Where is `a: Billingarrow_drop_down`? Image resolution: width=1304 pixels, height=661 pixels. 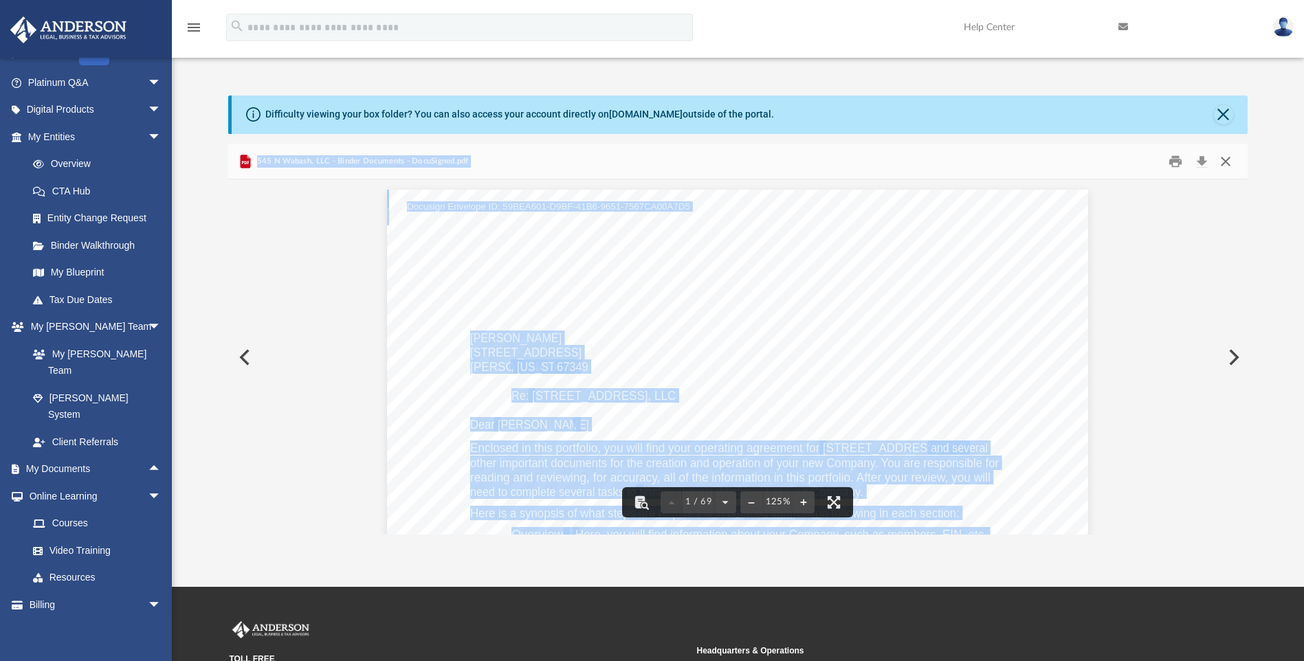 a: Billingarrow_drop_down is located at coordinates (96, 605).